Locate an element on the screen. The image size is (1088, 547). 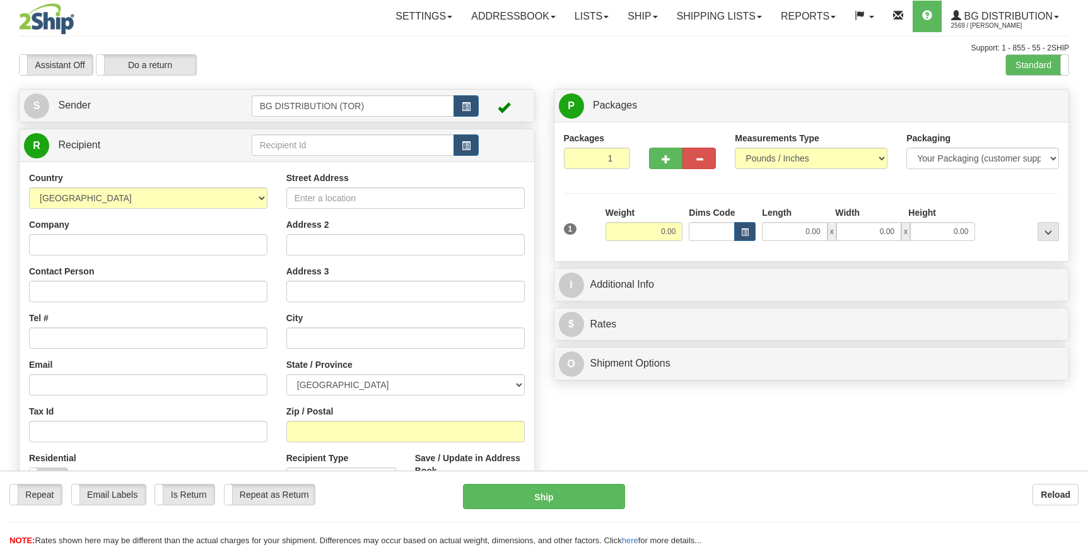
label: Repeat as Return is located at coordinates (269, 494).